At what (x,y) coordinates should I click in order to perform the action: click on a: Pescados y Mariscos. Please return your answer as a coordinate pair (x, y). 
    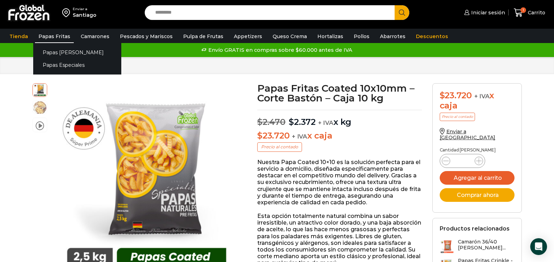
    Looking at the image, I should click on (146, 36).